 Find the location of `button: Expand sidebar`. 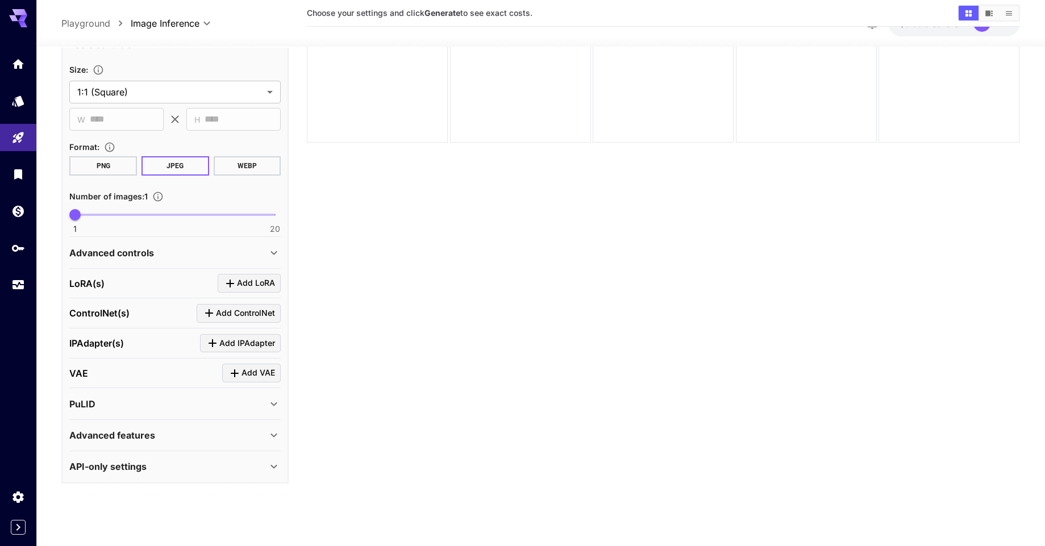

button: Expand sidebar is located at coordinates (18, 527).